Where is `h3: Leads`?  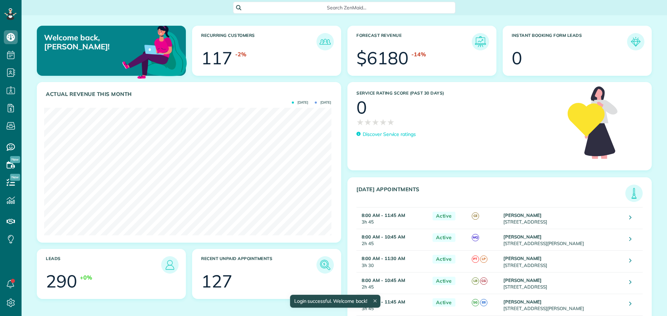
h3: Leads is located at coordinates (104, 265).